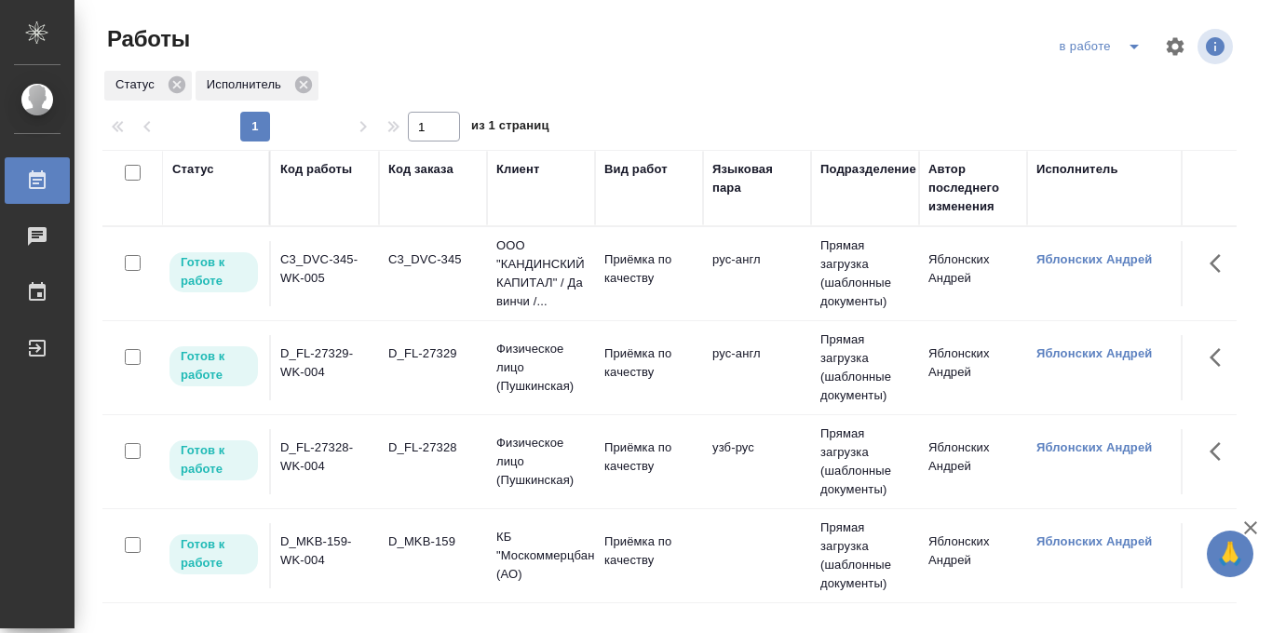 This screenshot has height=633, width=1272. Describe the element at coordinates (636, 169) in the screenshot. I see `div: Вид работ` at that location.